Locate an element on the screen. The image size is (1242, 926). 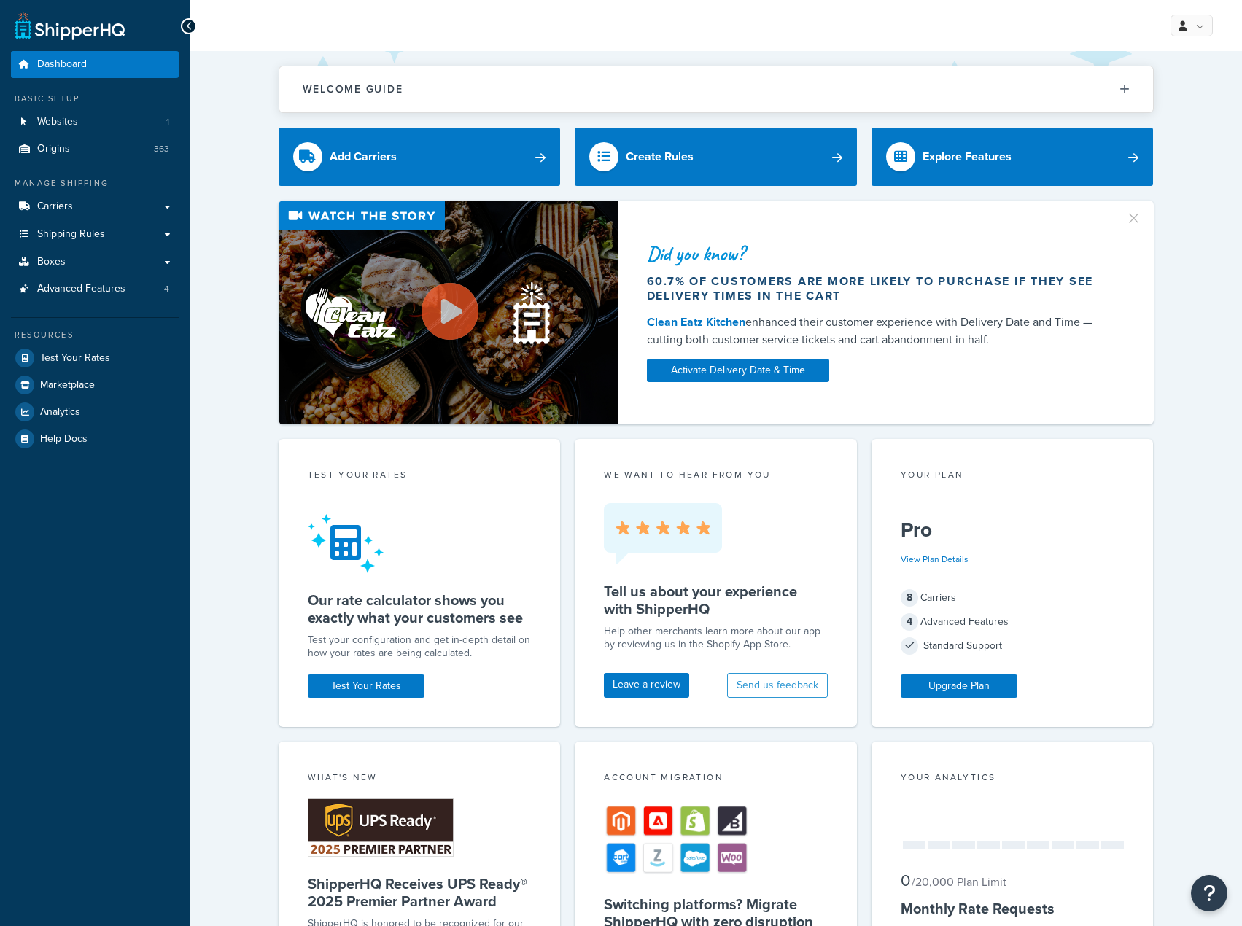
a: Carriers is located at coordinates (95, 206).